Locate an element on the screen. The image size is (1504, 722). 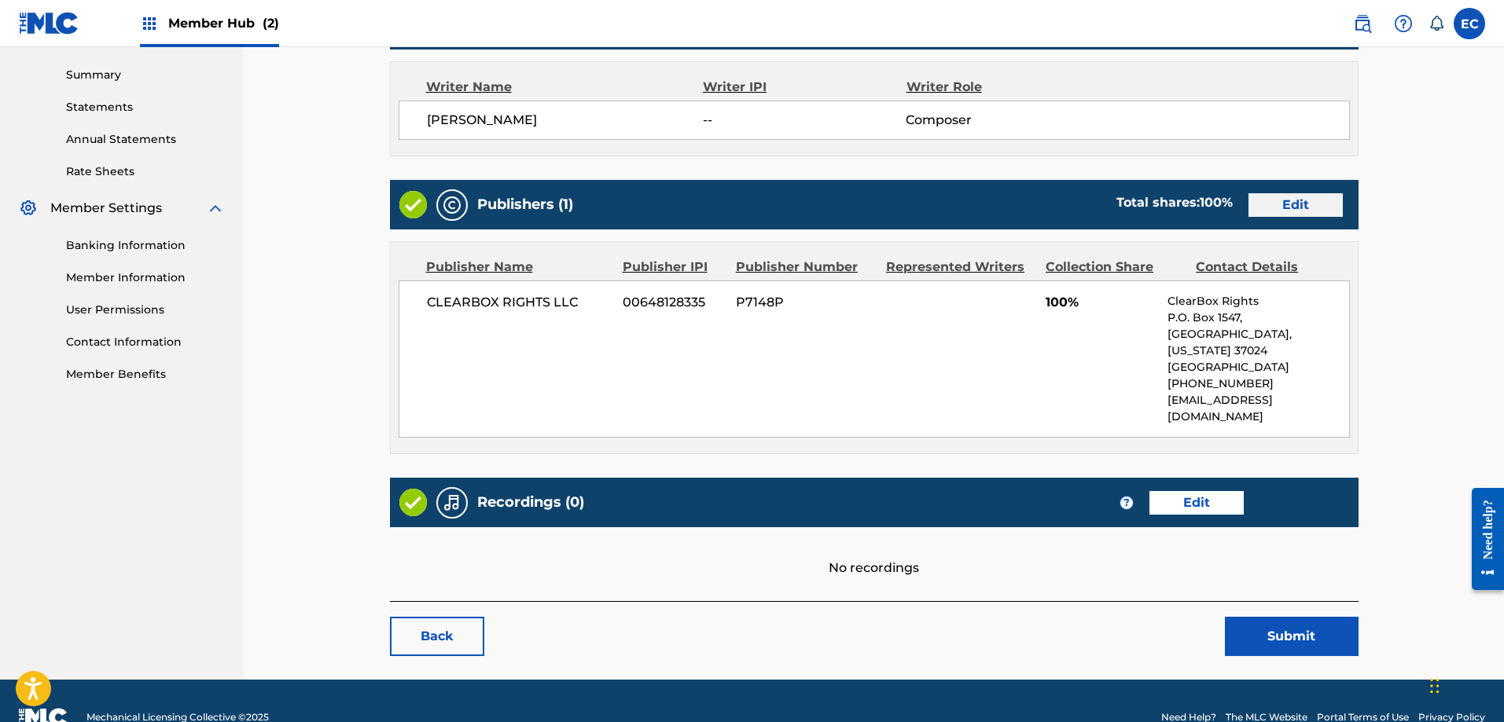
span: Member Hub is located at coordinates (223, 23).